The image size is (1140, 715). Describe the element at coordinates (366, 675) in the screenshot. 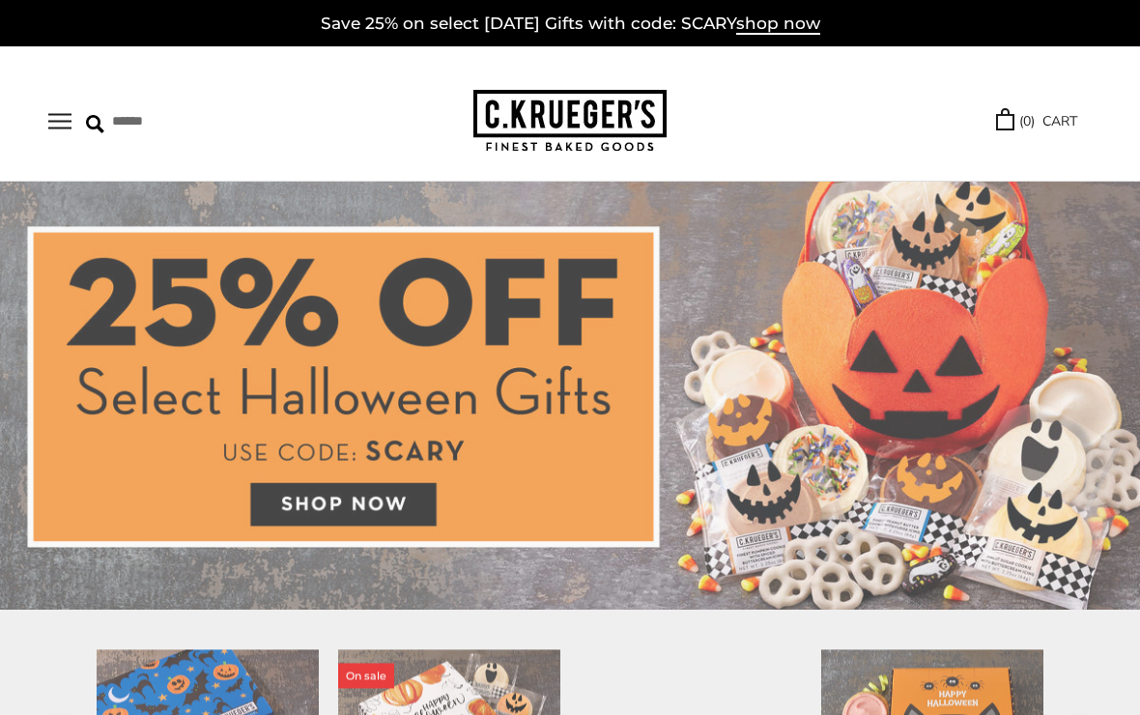

I see `span: On sale` at that location.